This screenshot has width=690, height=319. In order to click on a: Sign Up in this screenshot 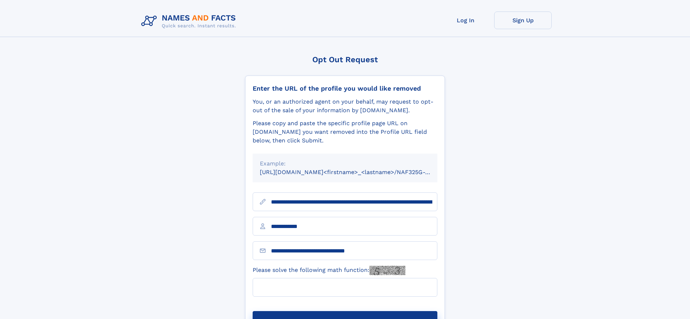, I will do `click(523, 20)`.